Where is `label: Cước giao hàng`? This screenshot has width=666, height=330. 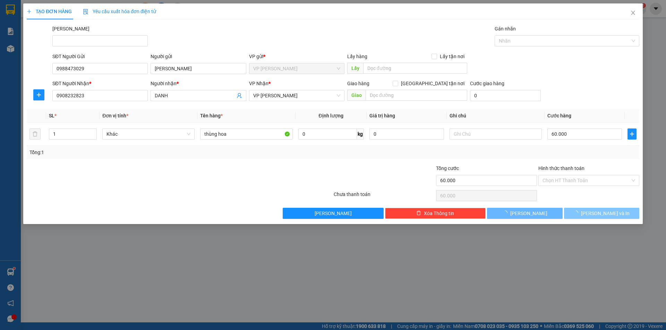
label: Cước giao hàng is located at coordinates (487, 84).